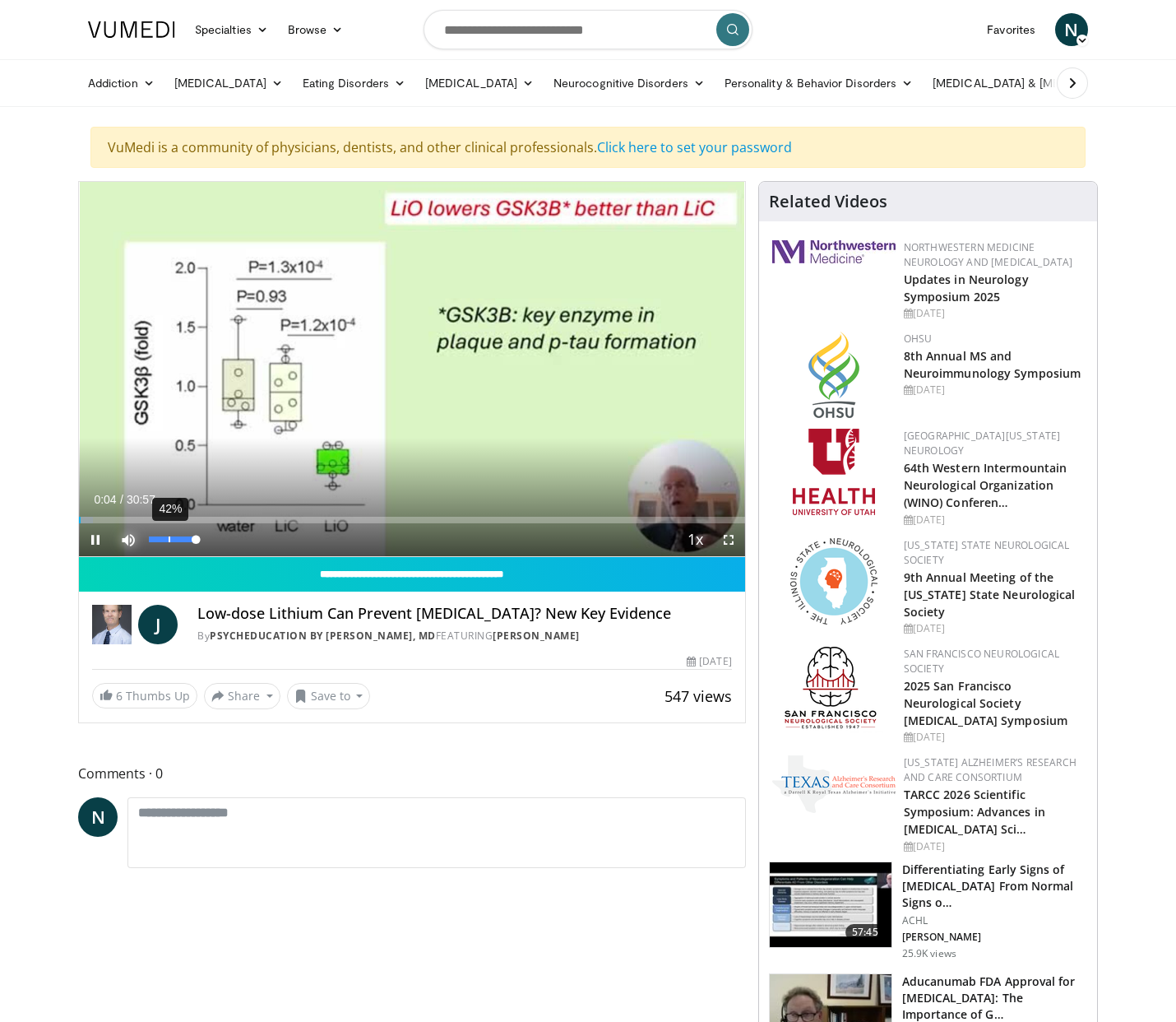 Image resolution: width=1176 pixels, height=1022 pixels. I want to click on button: Pause, so click(96, 540).